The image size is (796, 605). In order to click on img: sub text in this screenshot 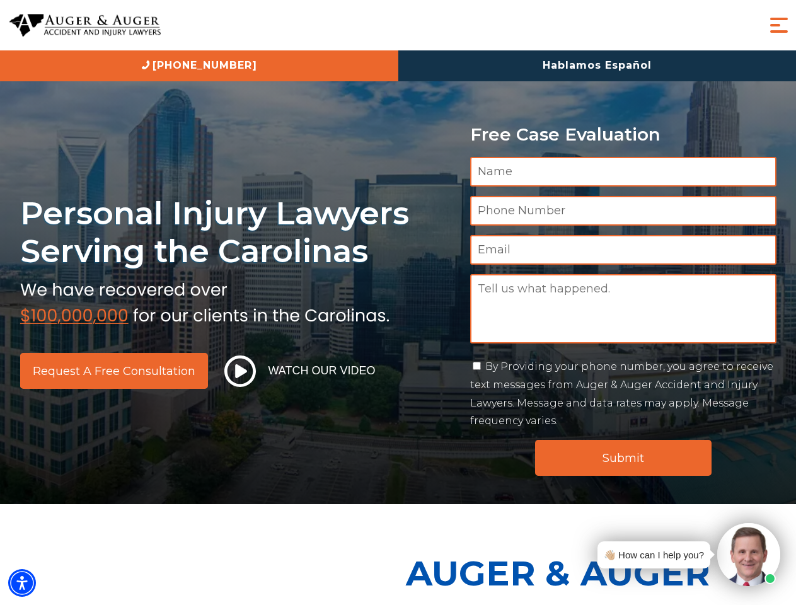, I will do `click(205, 301)`.